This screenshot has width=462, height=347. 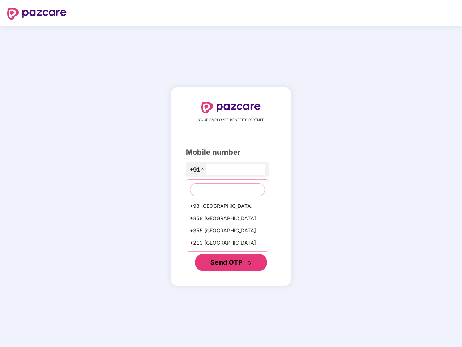 What do you see at coordinates (226, 262) in the screenshot?
I see `span: Send OTP` at bounding box center [226, 262].